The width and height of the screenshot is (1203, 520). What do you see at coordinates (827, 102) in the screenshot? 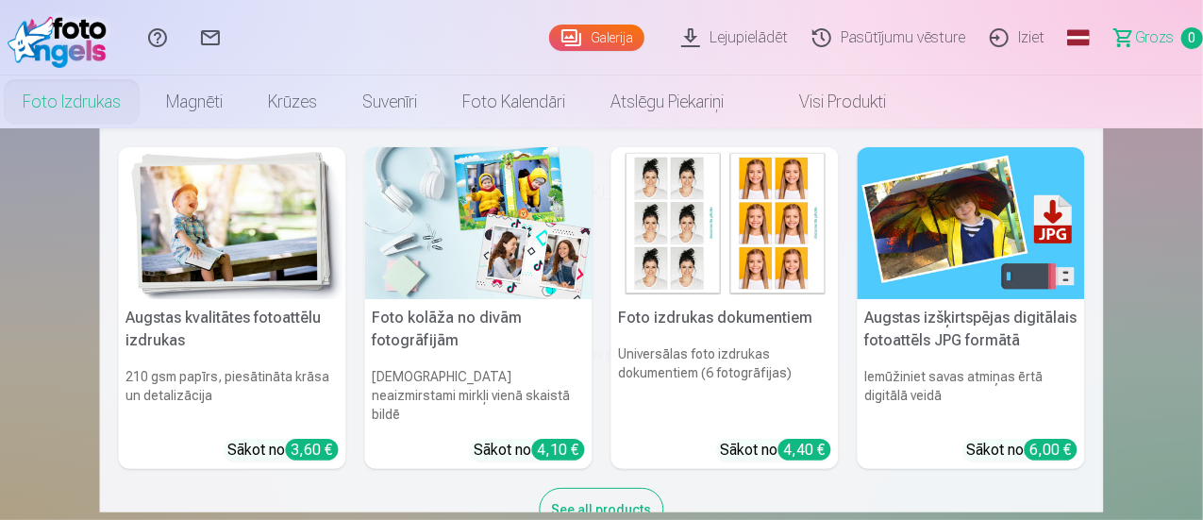
I see `a: Visi produkti` at bounding box center [827, 102].